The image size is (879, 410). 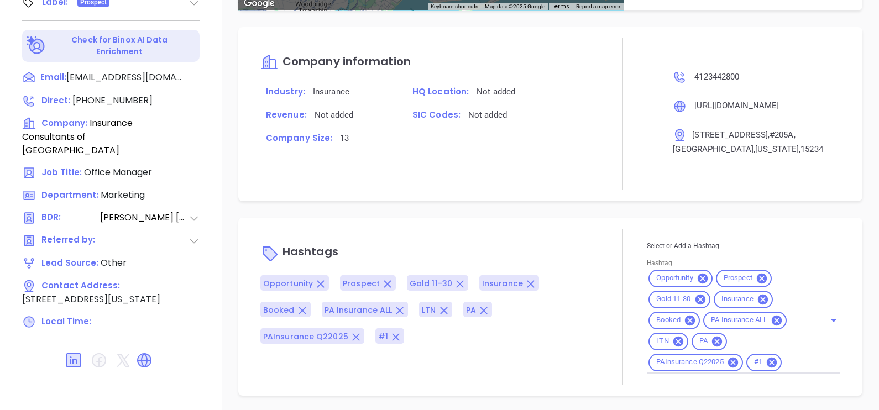 I want to click on img: Ai-Enrich-DaqCidB-.svg, so click(x=36, y=45).